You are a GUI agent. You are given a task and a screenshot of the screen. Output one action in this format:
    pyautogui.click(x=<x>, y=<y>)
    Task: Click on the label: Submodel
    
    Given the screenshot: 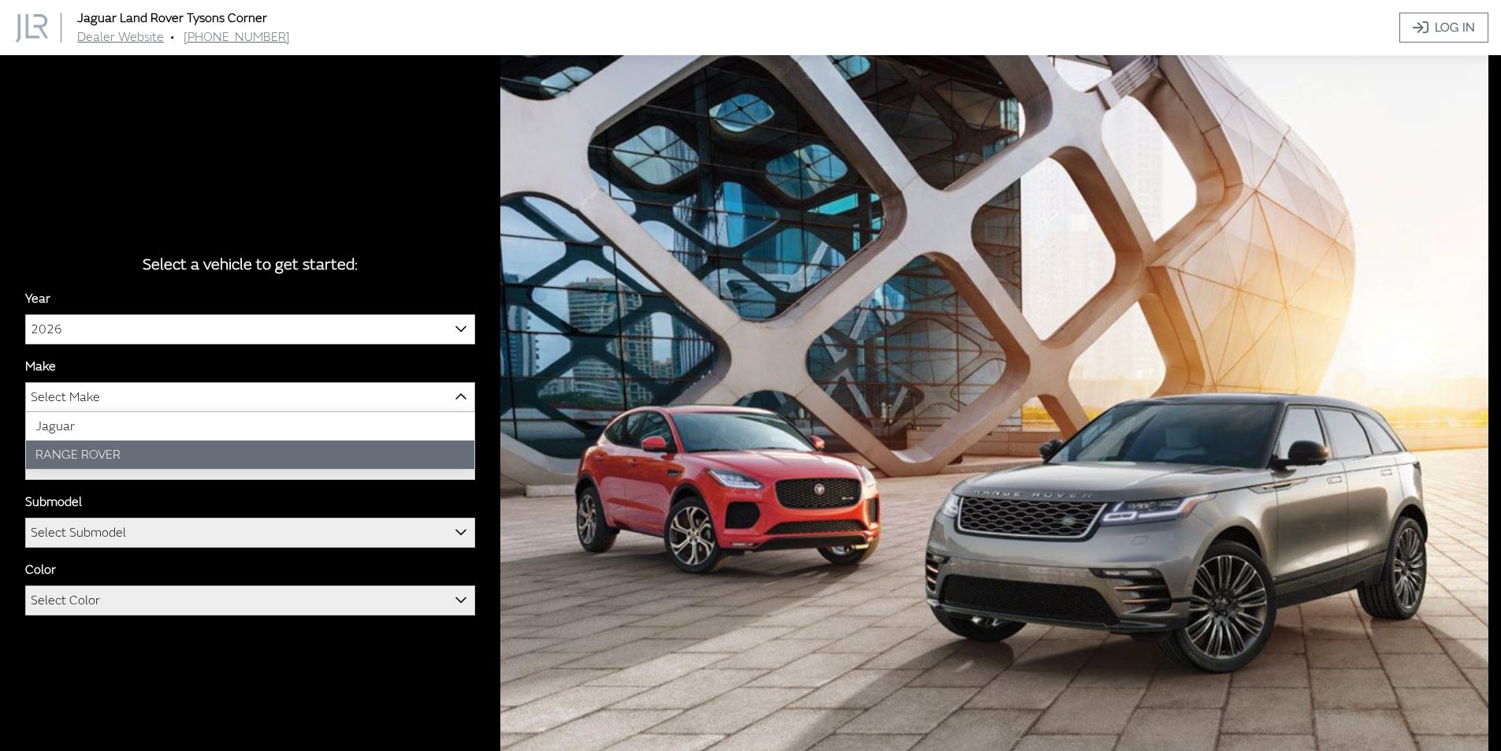 What is the action you would take?
    pyautogui.click(x=54, y=502)
    